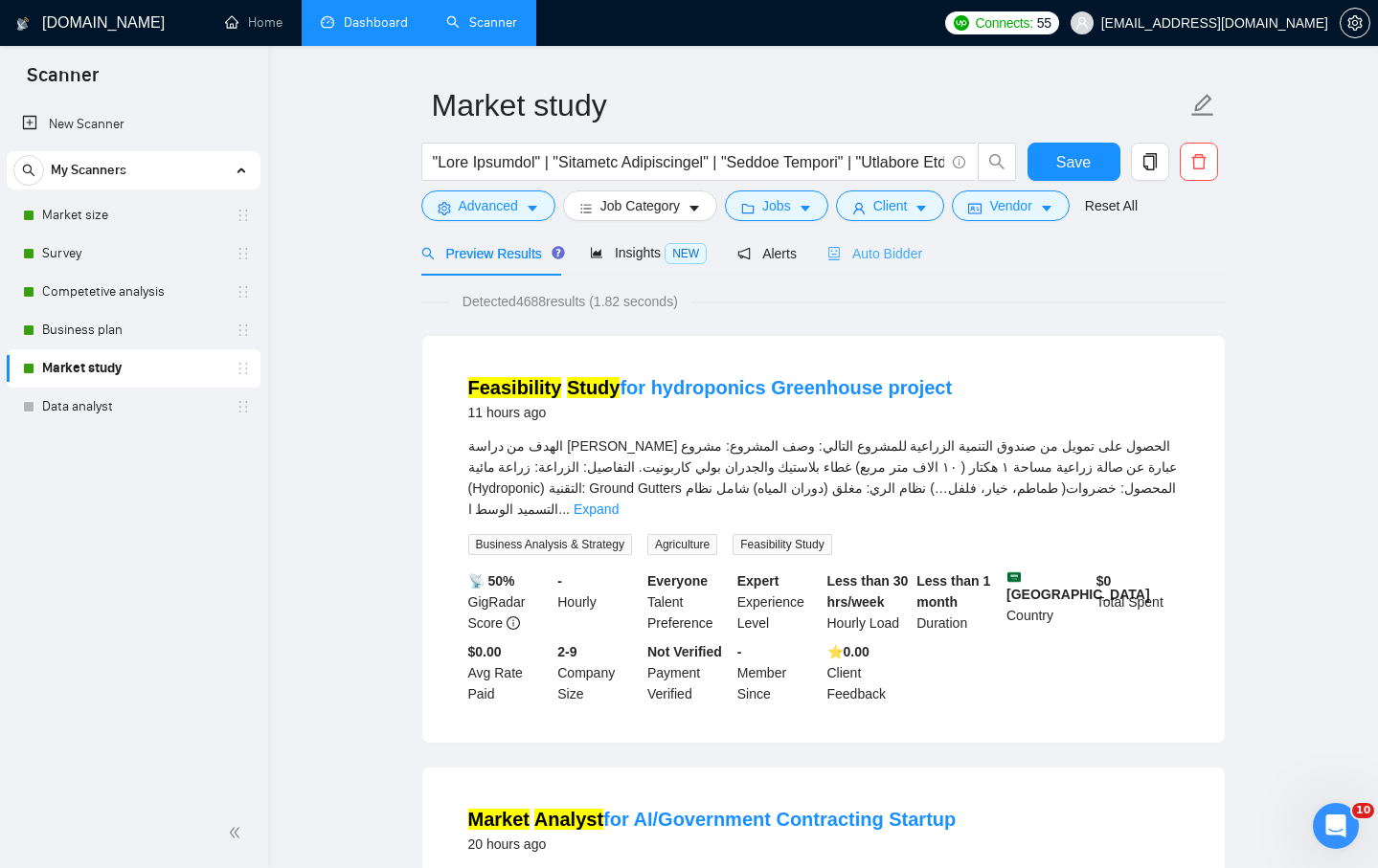 This screenshot has width=1378, height=868. What do you see at coordinates (598, 673) in the screenshot?
I see `div: Company Size` at bounding box center [598, 673].